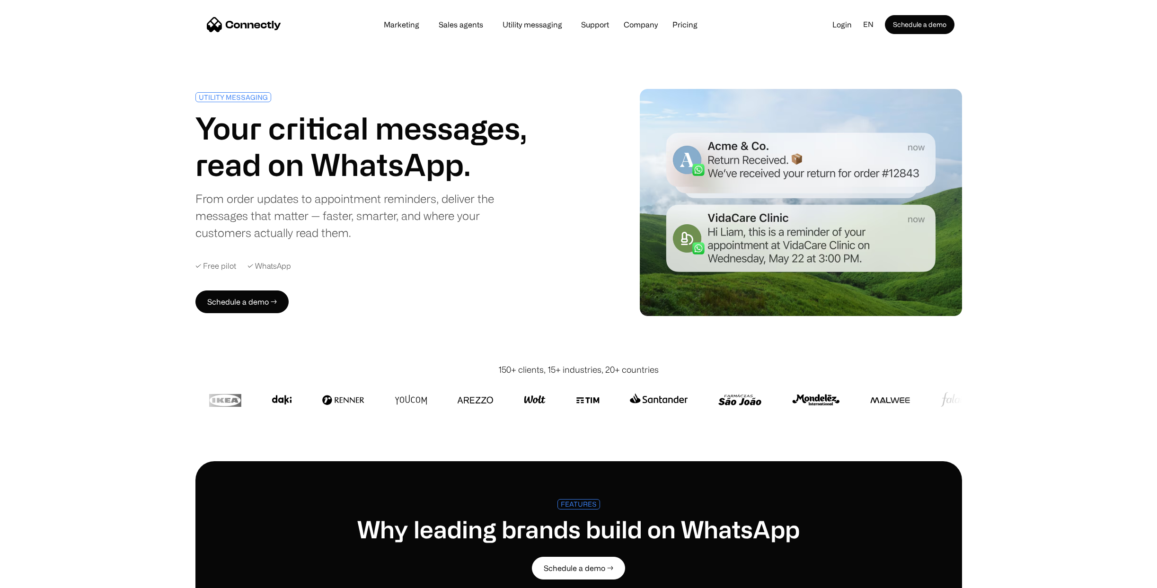 The image size is (1157, 588). Describe the element at coordinates (269, 266) in the screenshot. I see `div: ✓ WhatsApp` at that location.